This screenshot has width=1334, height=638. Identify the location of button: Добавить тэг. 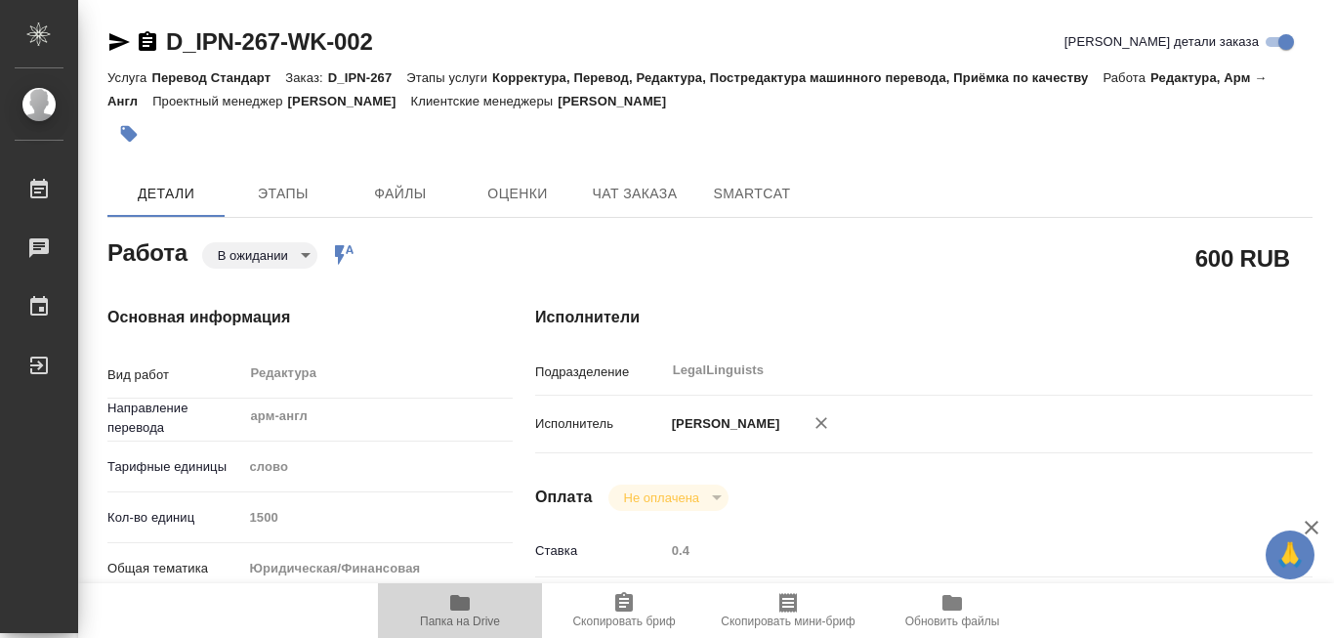
(129, 134).